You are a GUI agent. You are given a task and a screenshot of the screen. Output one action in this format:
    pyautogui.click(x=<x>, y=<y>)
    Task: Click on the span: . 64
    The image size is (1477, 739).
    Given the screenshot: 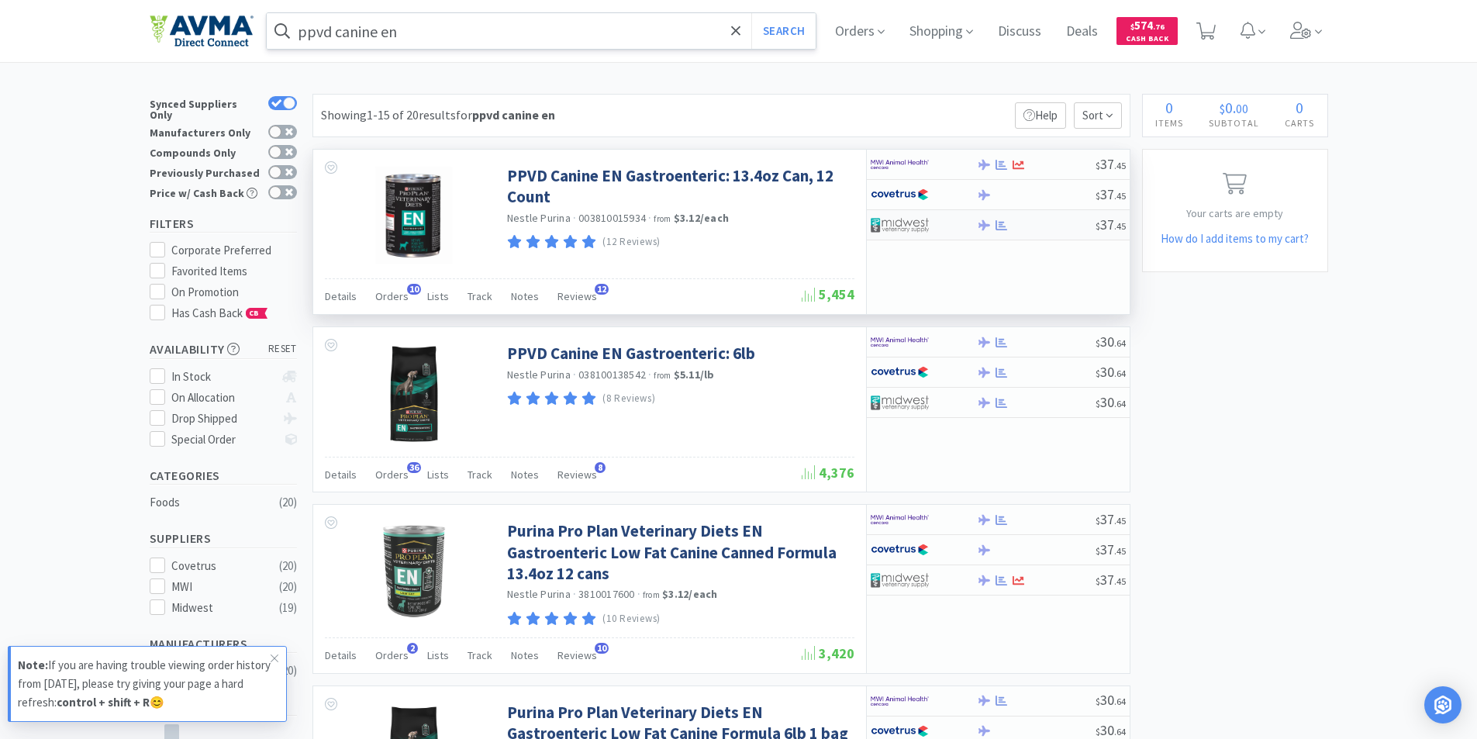 What is the action you would take?
    pyautogui.click(x=1120, y=701)
    